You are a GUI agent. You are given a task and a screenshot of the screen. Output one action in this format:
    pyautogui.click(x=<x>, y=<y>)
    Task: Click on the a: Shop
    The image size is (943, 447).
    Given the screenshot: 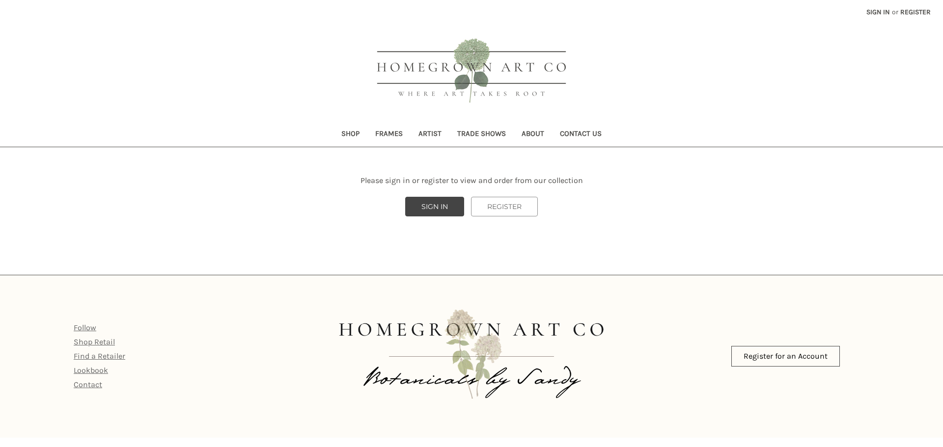 What is the action you would take?
    pyautogui.click(x=350, y=135)
    